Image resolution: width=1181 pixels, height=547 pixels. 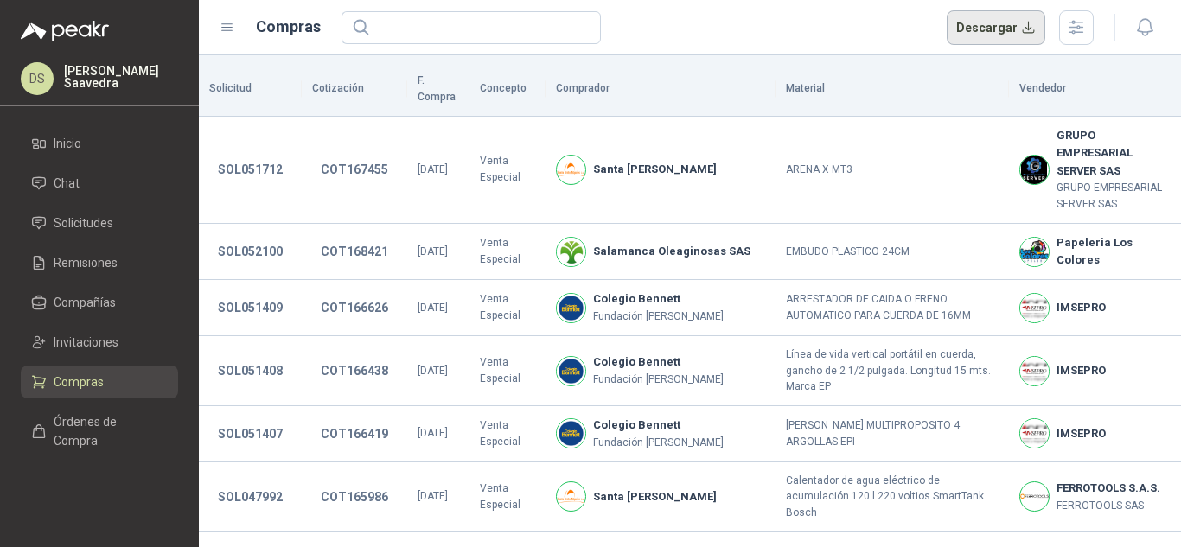 I want to click on a: Remisiones, so click(x=99, y=263).